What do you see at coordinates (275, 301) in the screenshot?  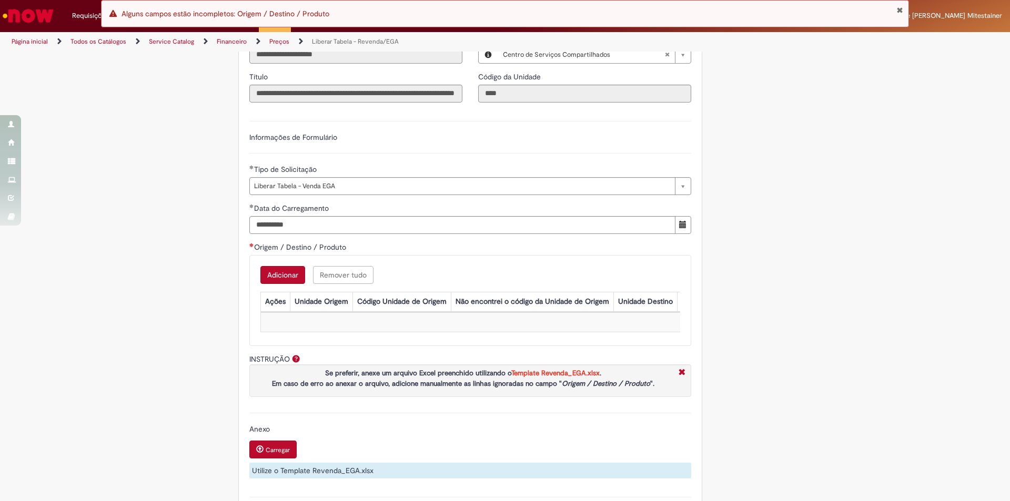 I see `th: Ações` at bounding box center [275, 301].